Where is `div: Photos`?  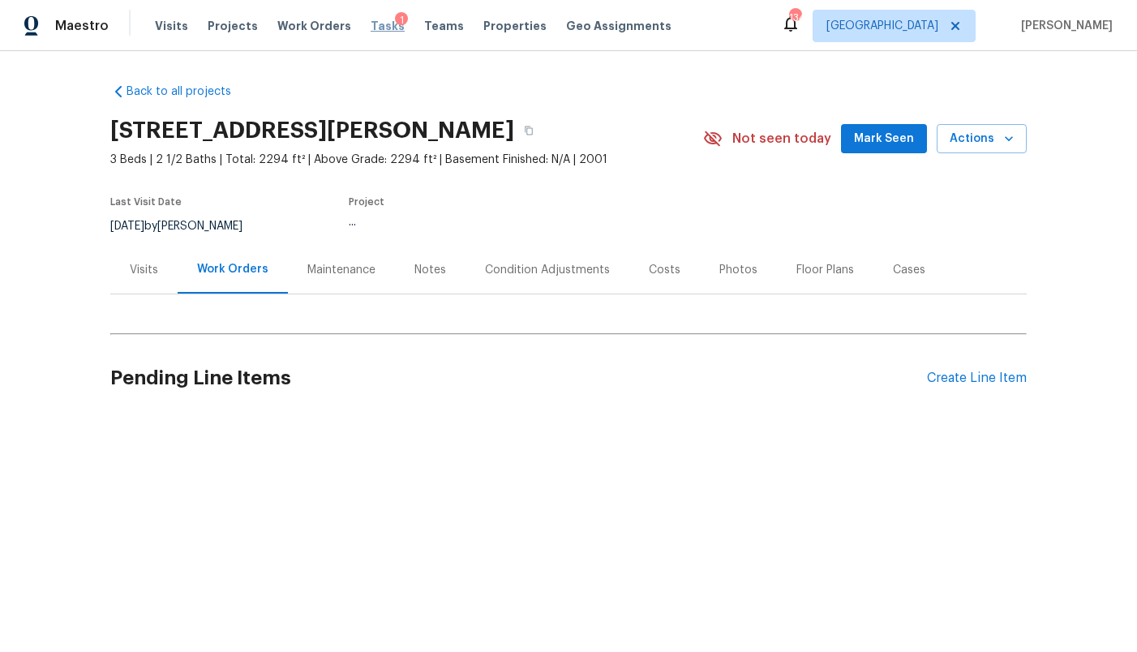 div: Photos is located at coordinates (738, 270).